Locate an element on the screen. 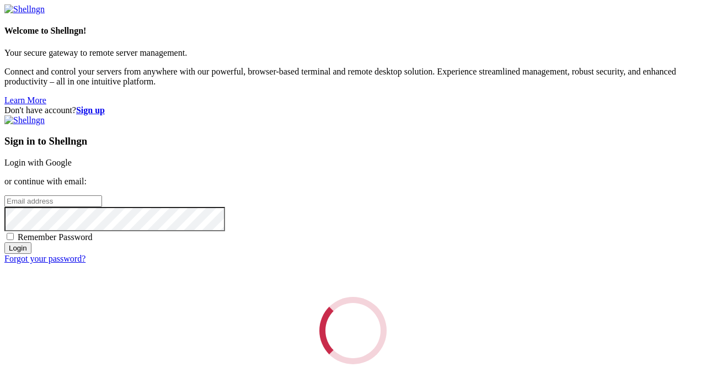 The width and height of the screenshot is (706, 367). a: Sign up is located at coordinates (90, 110).